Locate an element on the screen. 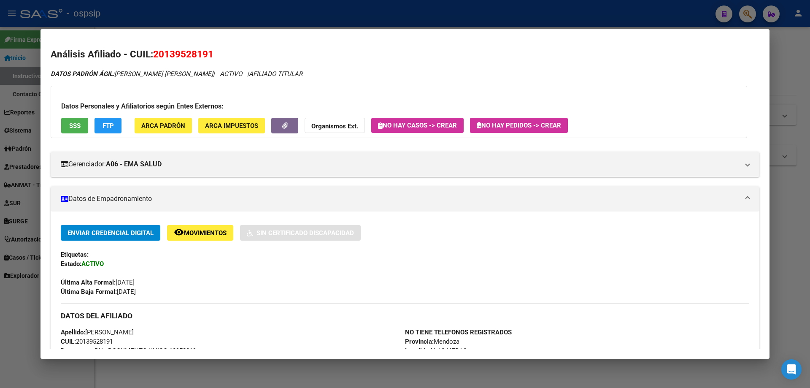  button: SSS is located at coordinates (75, 125).